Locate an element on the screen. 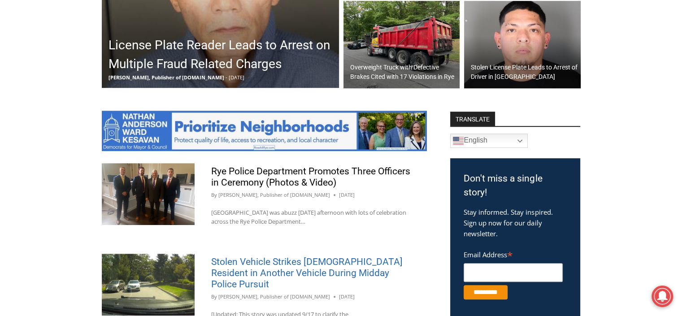 Image resolution: width=682 pixels, height=316 pixels. a: Rye Police Department Promotes Three Officers in Ceremony (Photos & Video) is located at coordinates (311, 177).